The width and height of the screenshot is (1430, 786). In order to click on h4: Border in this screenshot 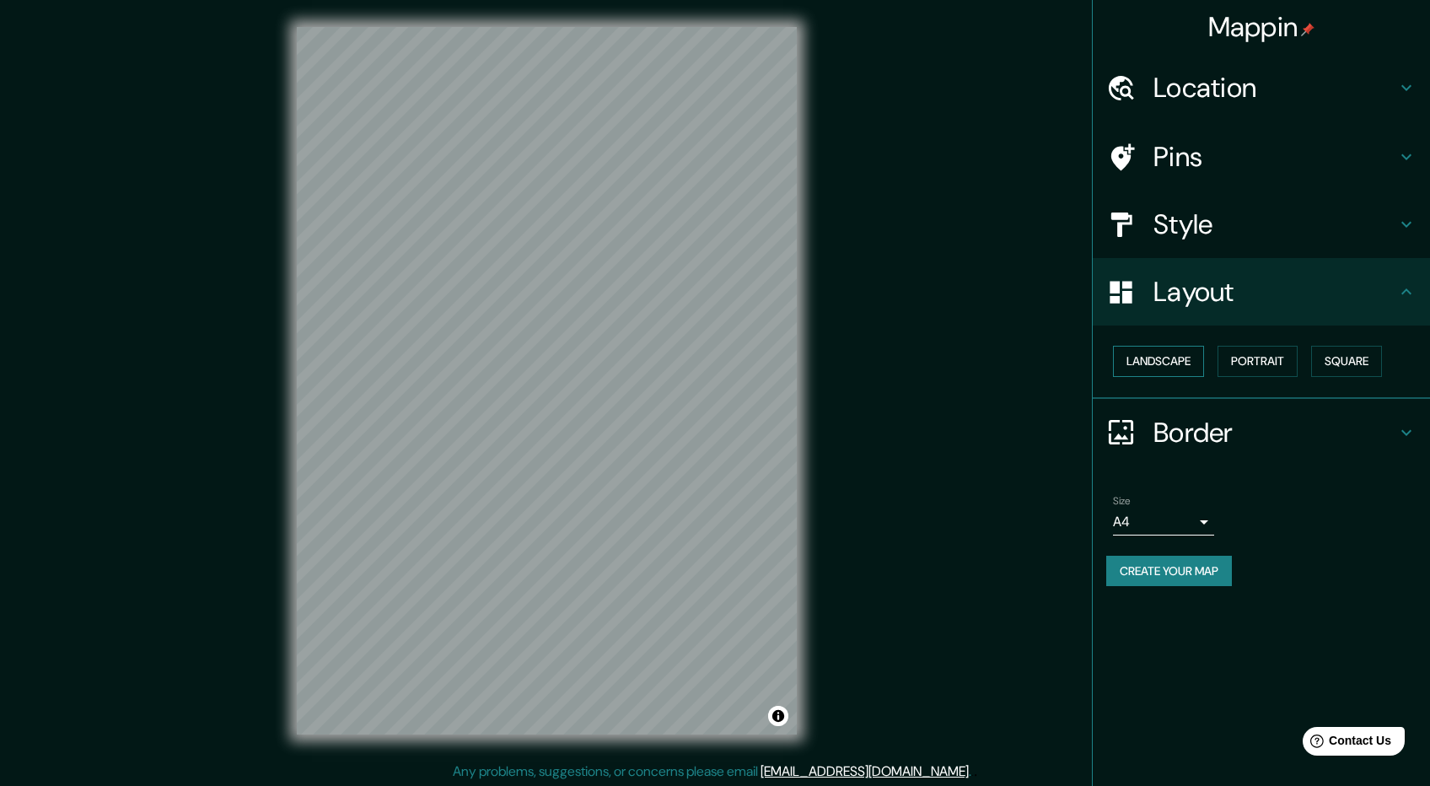, I will do `click(1275, 433)`.